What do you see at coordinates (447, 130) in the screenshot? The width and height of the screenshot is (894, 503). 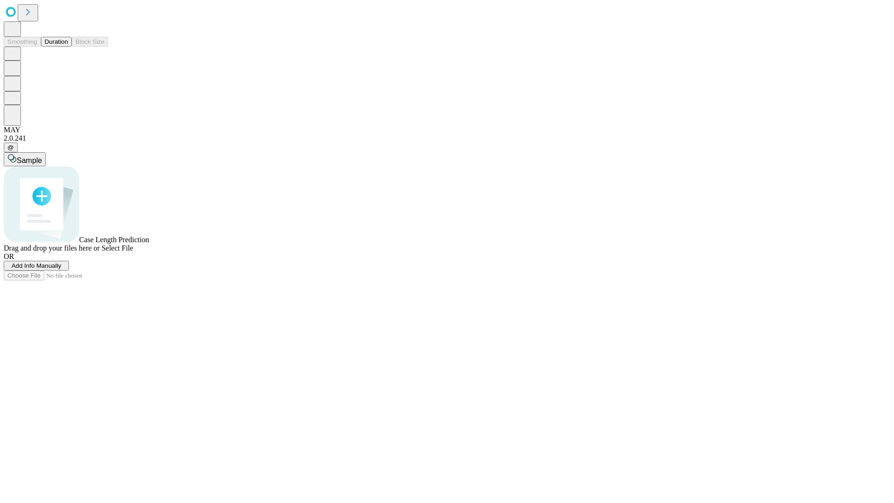 I see `div: MAY` at bounding box center [447, 130].